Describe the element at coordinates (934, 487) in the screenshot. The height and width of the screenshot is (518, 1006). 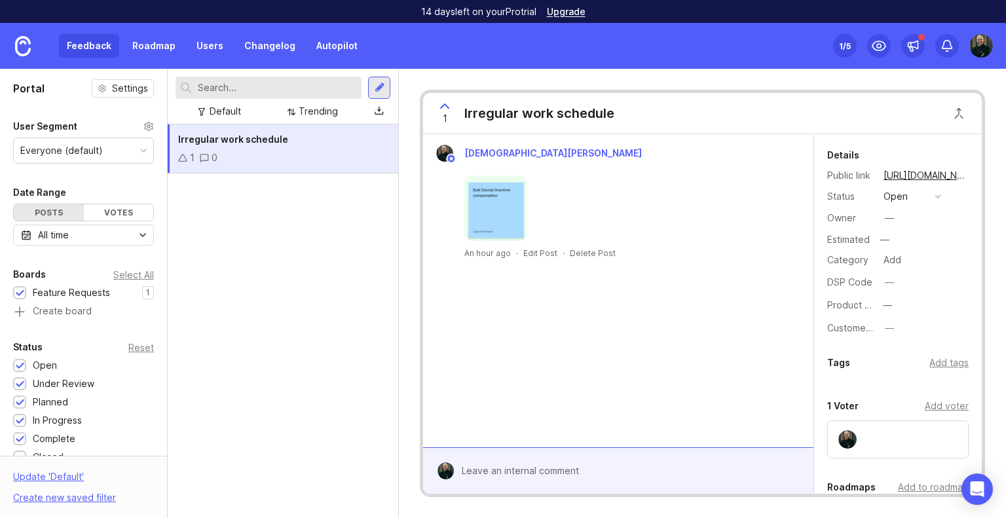
I see `div: Add to roadmap` at that location.